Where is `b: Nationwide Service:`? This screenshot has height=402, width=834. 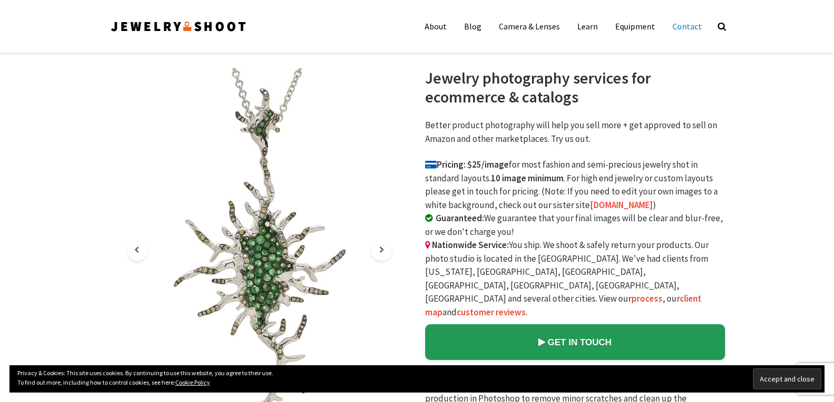 b: Nationwide Service: is located at coordinates (470, 245).